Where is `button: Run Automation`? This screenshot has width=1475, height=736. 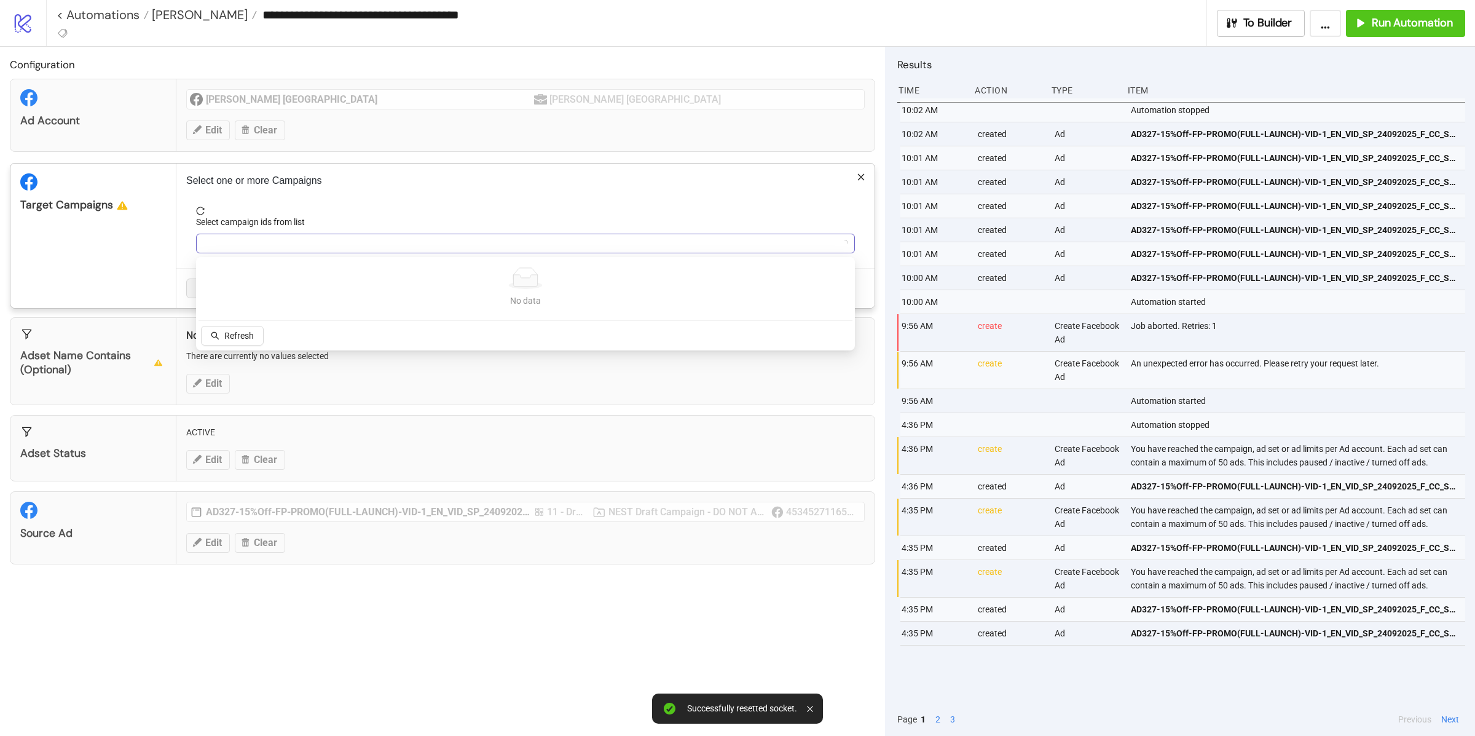 button: Run Automation is located at coordinates (1406, 23).